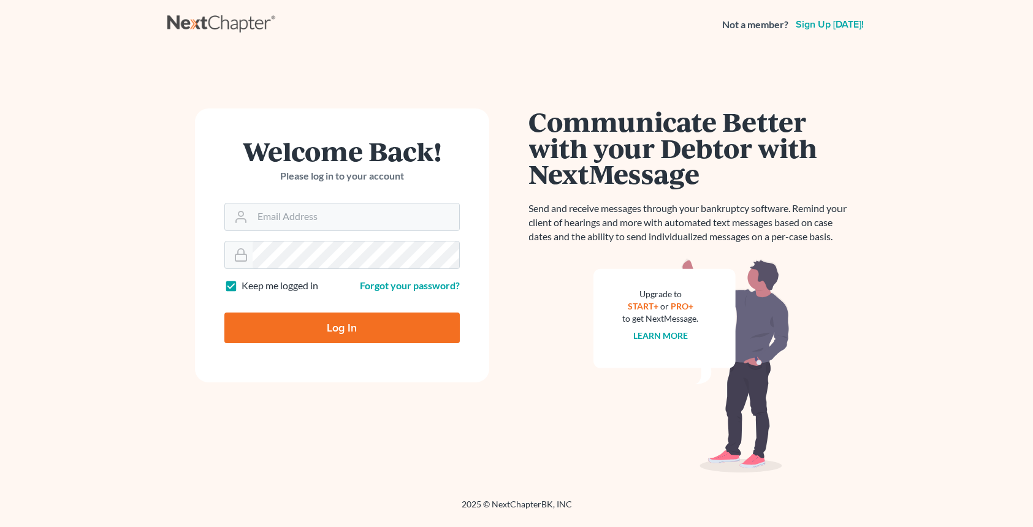 The height and width of the screenshot is (527, 1033). I want to click on a: PRO+, so click(682, 306).